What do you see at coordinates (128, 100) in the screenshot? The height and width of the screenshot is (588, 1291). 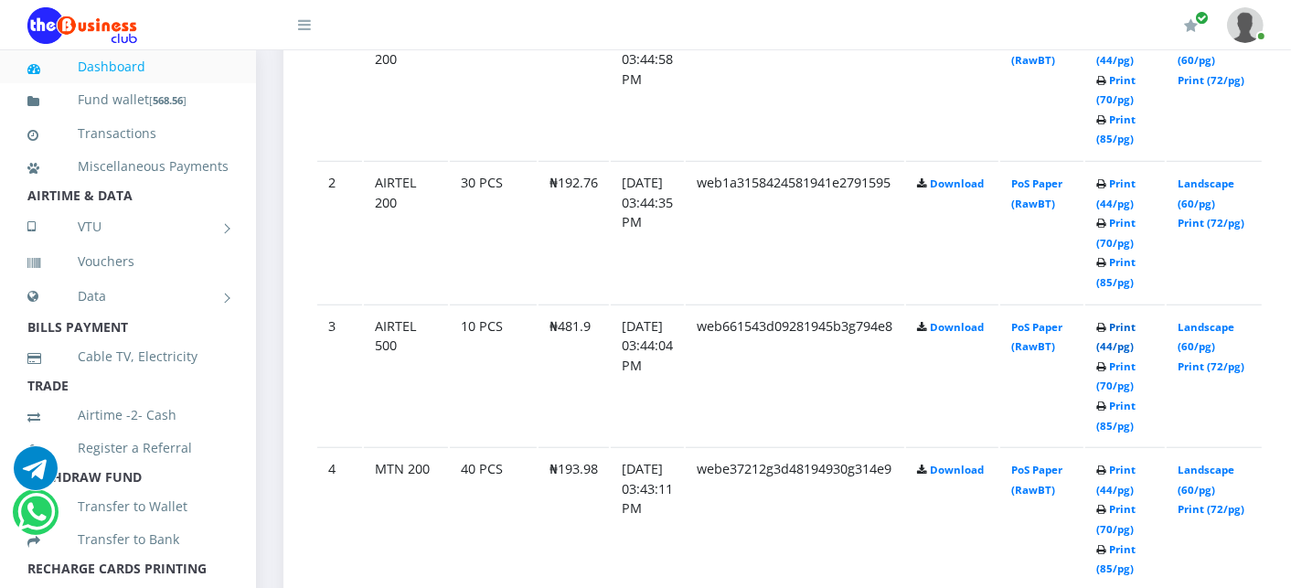 I see `a: Fund wallet[568.56]` at bounding box center [128, 100].